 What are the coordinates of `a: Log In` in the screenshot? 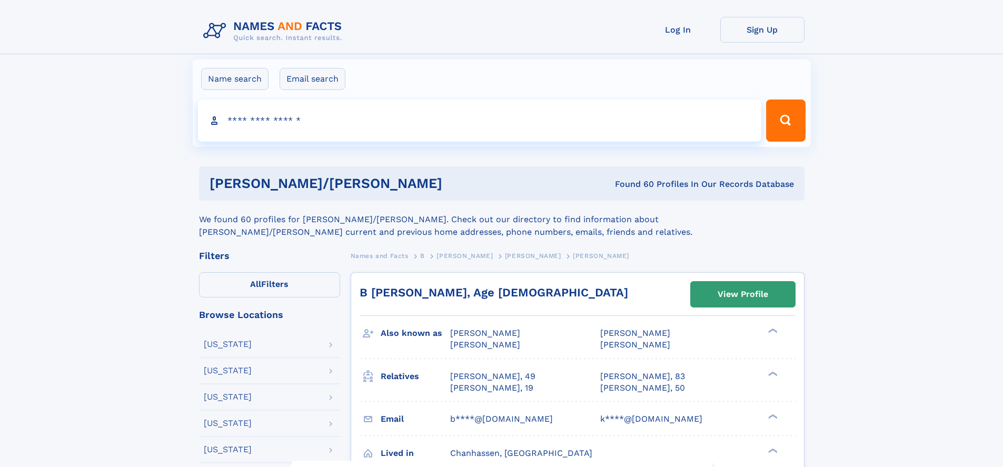 It's located at (678, 29).